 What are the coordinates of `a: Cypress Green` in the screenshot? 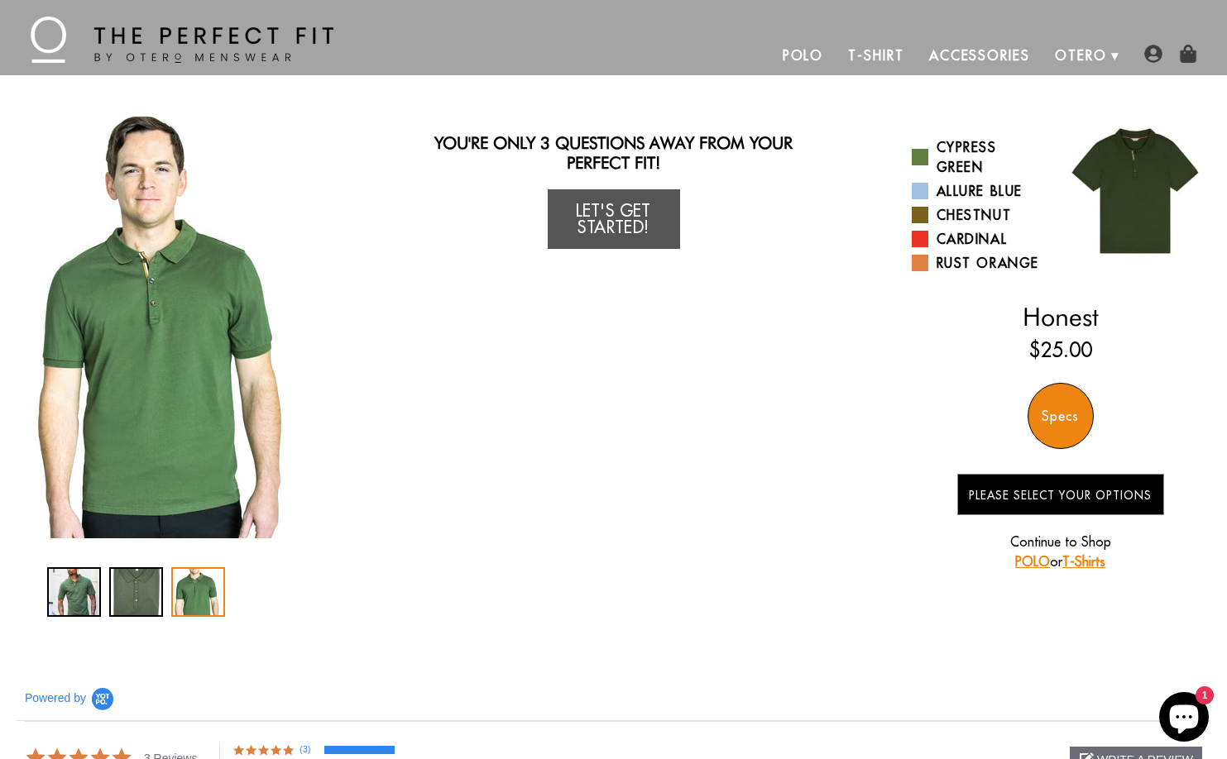 It's located at (979, 157).